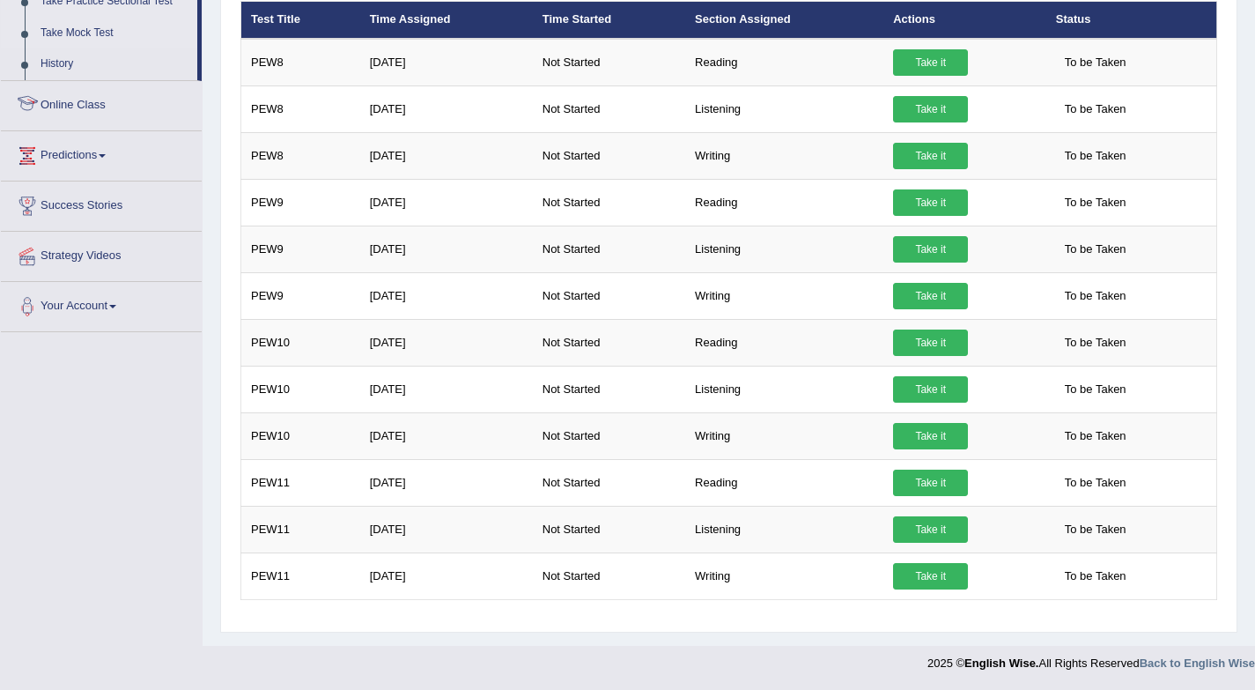  Describe the element at coordinates (447, 20) in the screenshot. I see `th: Time Assigned` at that location.